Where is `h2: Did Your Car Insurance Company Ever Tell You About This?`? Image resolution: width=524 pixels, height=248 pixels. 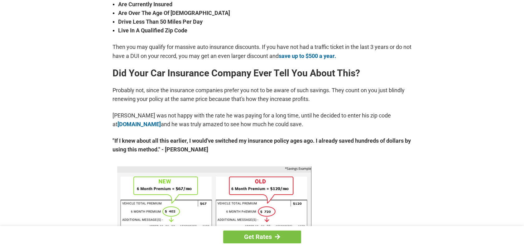 h2: Did Your Car Insurance Company Ever Tell You About This? is located at coordinates (262, 73).